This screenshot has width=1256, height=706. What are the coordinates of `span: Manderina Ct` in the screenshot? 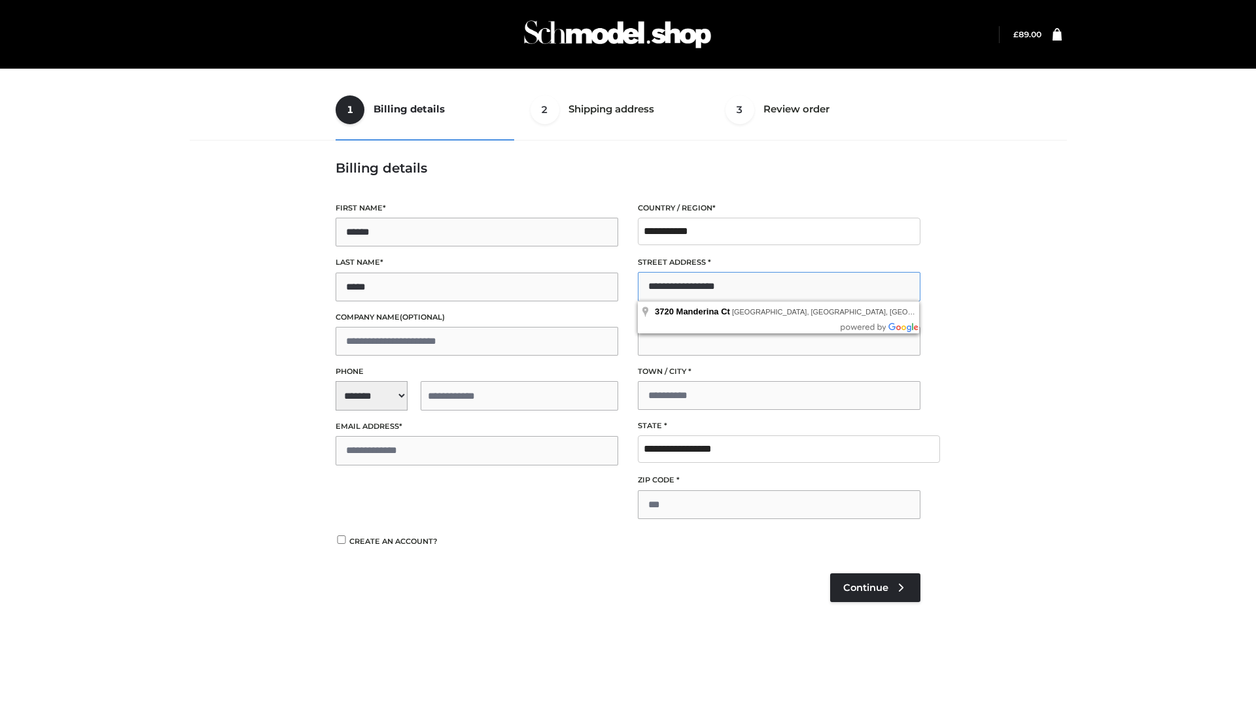 It's located at (703, 311).